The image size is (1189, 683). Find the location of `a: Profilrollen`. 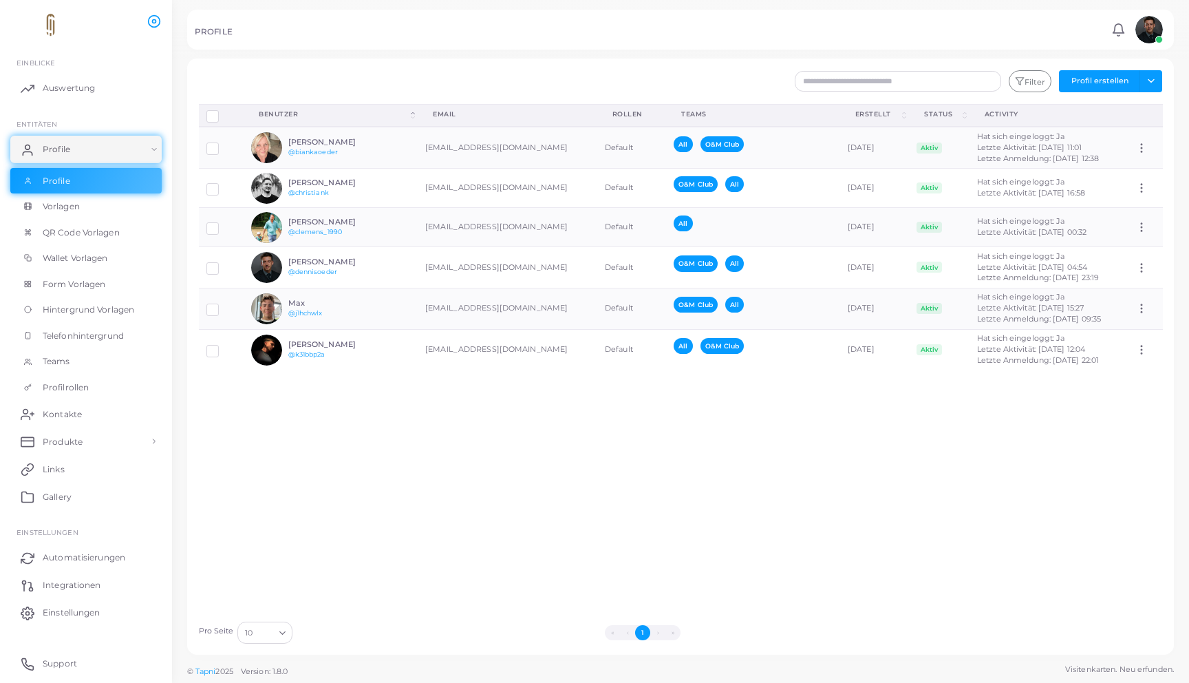

a: Profilrollen is located at coordinates (86, 388).